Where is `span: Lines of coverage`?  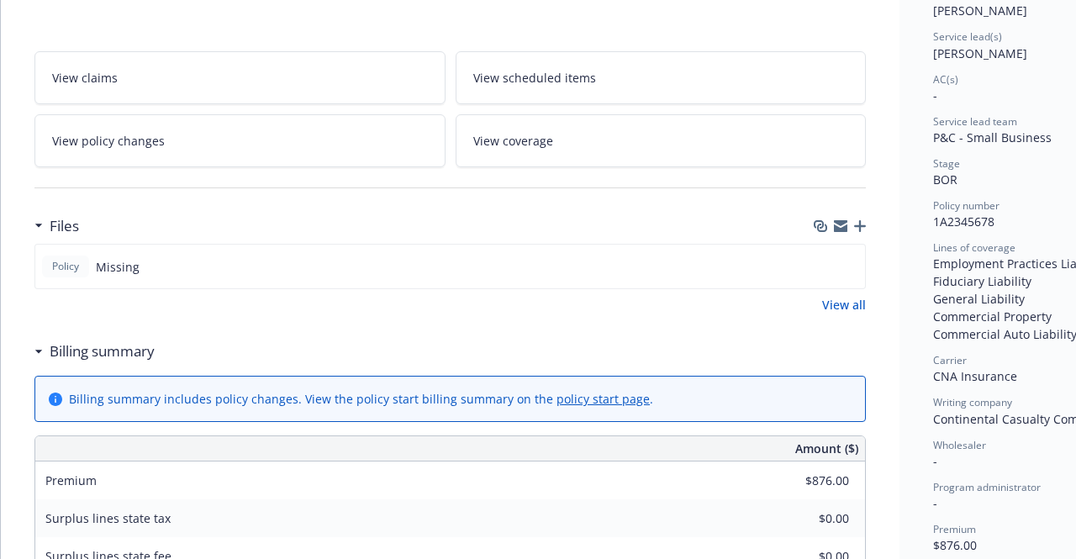
span: Lines of coverage is located at coordinates (974, 247).